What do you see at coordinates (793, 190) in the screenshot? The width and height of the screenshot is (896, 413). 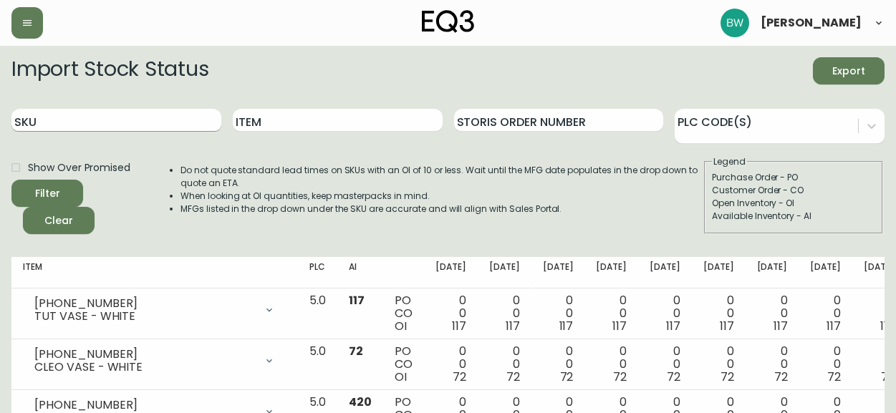 I see `div: Customer Order - CO` at bounding box center [793, 190].